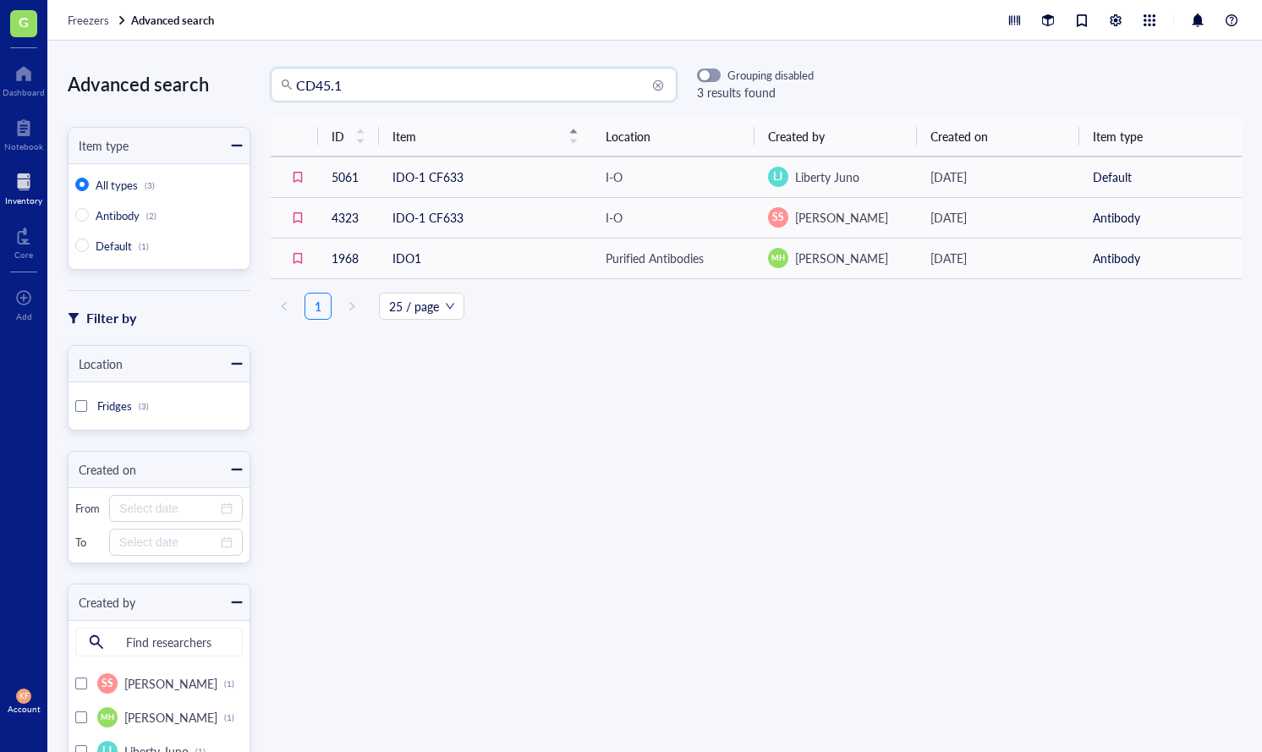 This screenshot has width=1262, height=752. Describe the element at coordinates (159, 84) in the screenshot. I see `div: Advanced search` at that location.